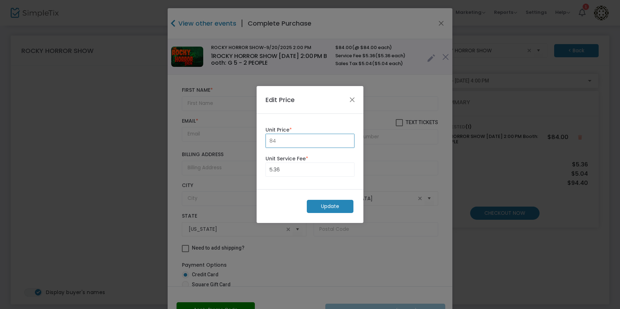 The width and height of the screenshot is (620, 309). I want to click on m-button: Update, so click(330, 206).